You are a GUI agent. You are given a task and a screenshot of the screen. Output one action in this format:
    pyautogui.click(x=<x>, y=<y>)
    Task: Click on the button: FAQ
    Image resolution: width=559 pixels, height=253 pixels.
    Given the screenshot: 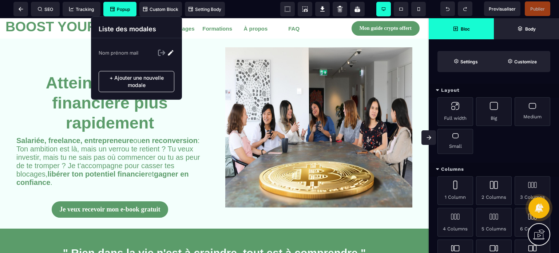 What is the action you would take?
    pyautogui.click(x=294, y=10)
    